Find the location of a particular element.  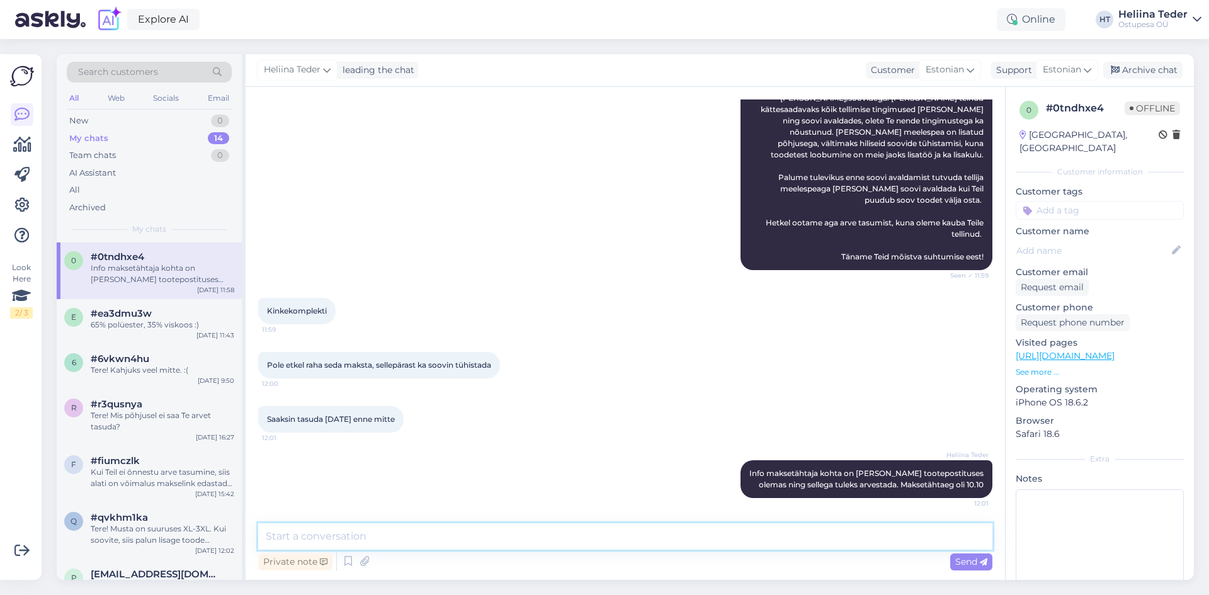

span: Send is located at coordinates (971, 562).